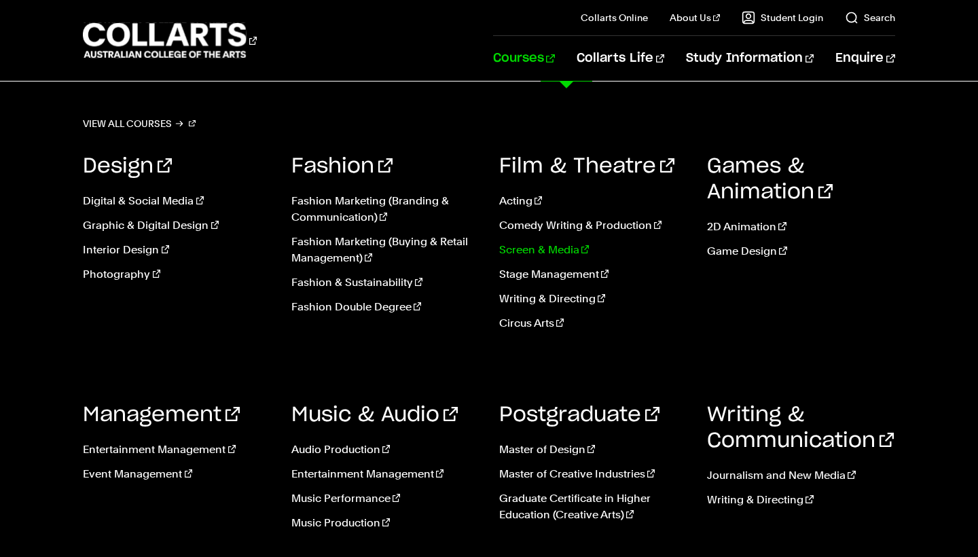 The width and height of the screenshot is (978, 557). I want to click on a: Interior Design, so click(177, 250).